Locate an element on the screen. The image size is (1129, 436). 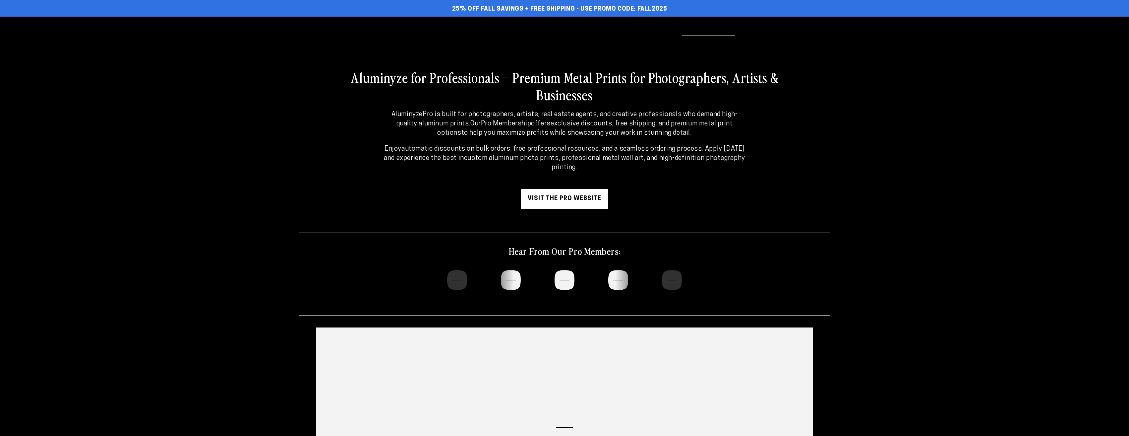
a: Professionals is located at coordinates (709, 31).